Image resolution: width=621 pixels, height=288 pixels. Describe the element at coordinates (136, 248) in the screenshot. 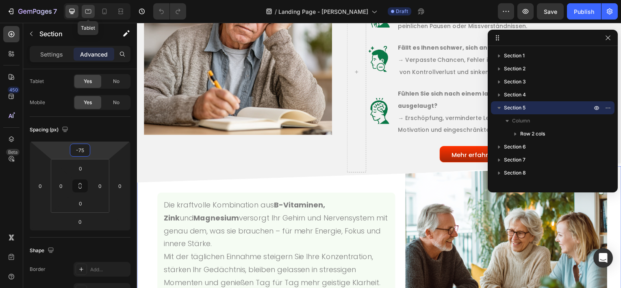

I see `span: Mit der täglichen Einnahme steigern Sie Ihre Konzentration, stärken Ihr Gedächtnis, bleiben gelas...` at that location.